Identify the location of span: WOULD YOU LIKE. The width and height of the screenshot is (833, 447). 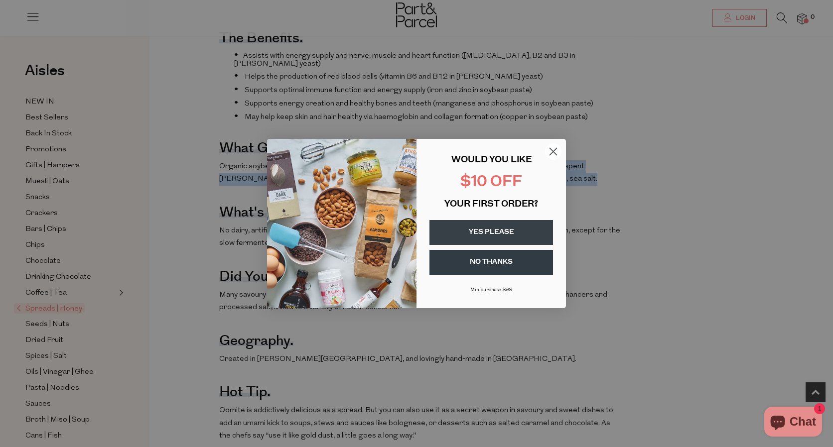
(491, 160).